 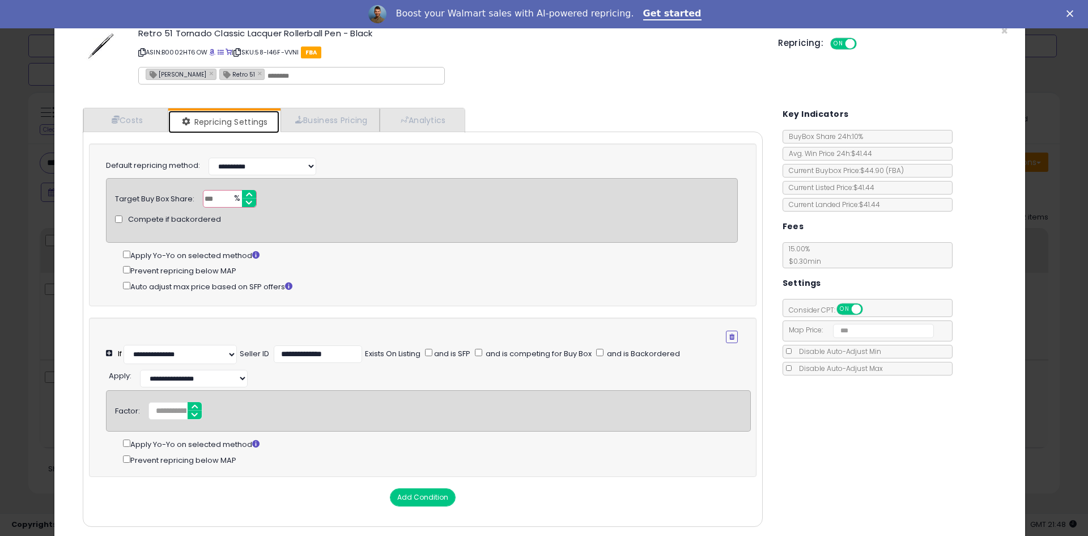 I want to click on span: 15.00 %, so click(x=802, y=254).